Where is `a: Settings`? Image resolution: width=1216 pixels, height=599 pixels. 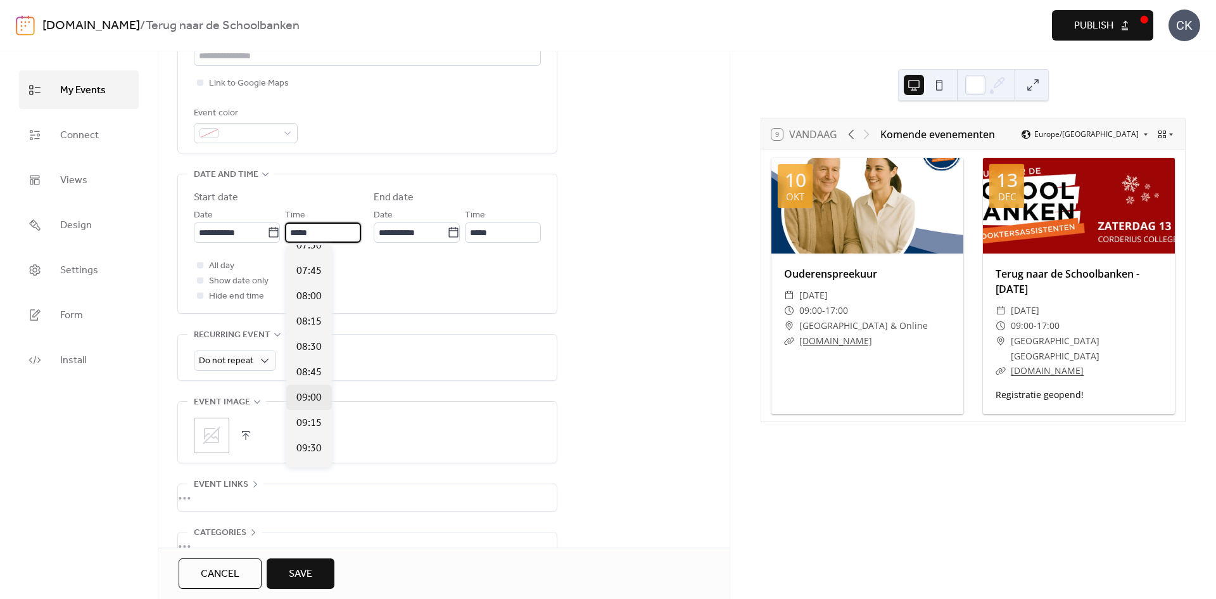
a: Settings is located at coordinates (79, 269).